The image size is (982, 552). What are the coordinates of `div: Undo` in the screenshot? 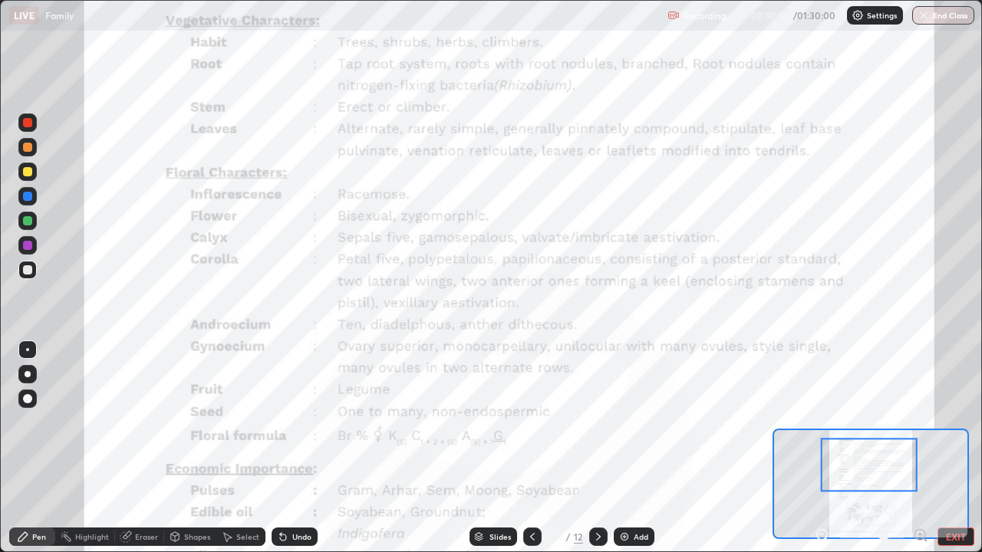 It's located at (302, 537).